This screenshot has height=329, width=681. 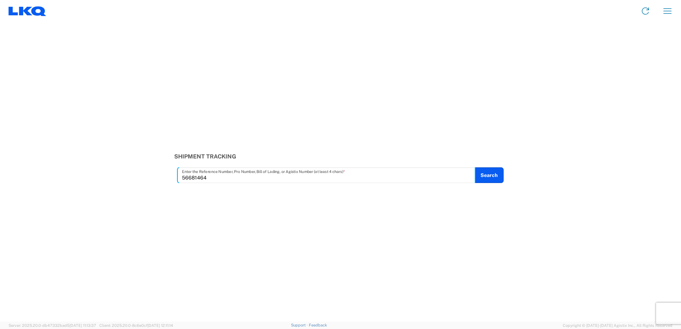 What do you see at coordinates (300, 325) in the screenshot?
I see `a: Support` at bounding box center [300, 325].